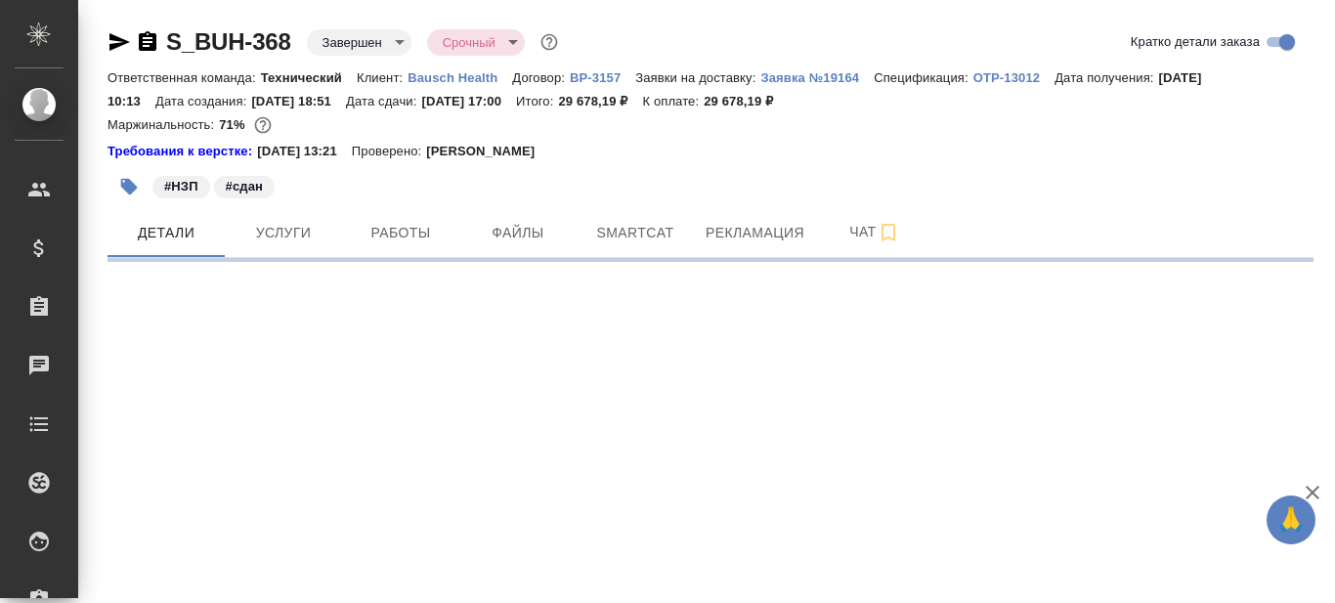 This screenshot has width=1335, height=603. What do you see at coordinates (203, 101) in the screenshot?
I see `p: Дата создания:` at bounding box center [203, 101].